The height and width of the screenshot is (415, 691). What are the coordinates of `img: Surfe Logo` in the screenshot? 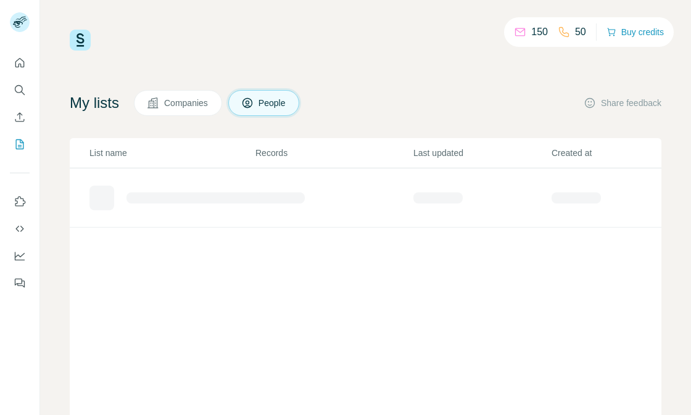 It's located at (80, 40).